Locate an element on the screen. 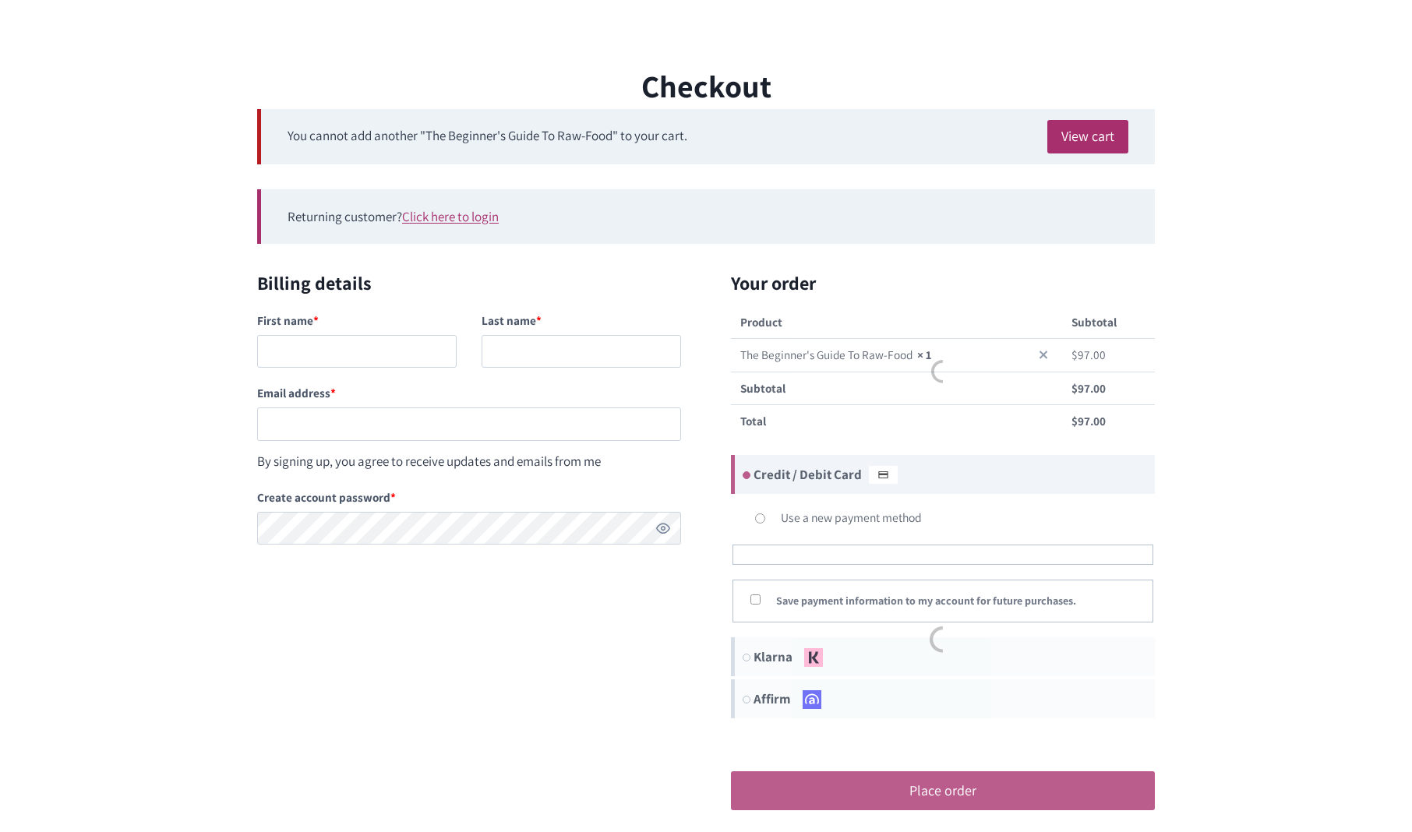 The image size is (1412, 832). div: Returning customer? is located at coordinates (706, 217).